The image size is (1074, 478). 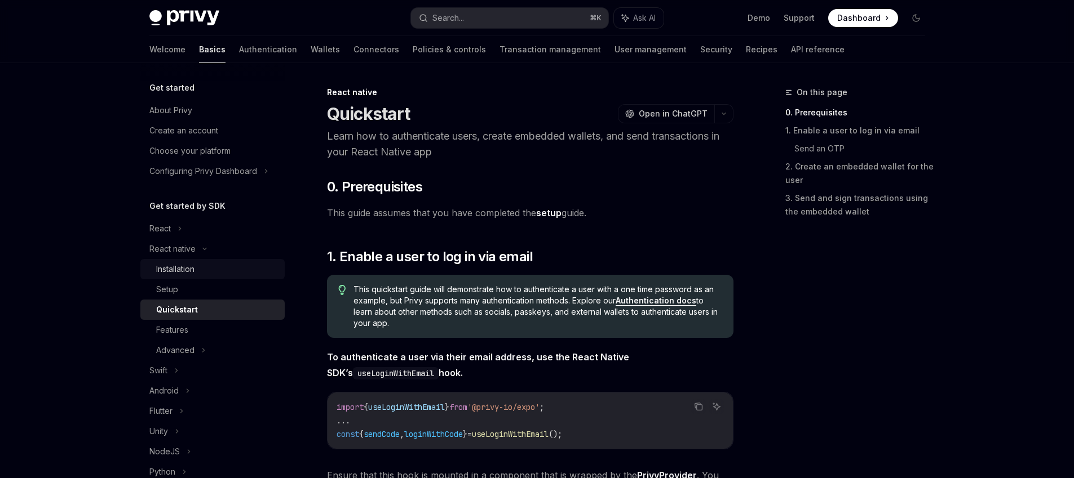 I want to click on div: Configuring Privy Dashboard, so click(x=203, y=171).